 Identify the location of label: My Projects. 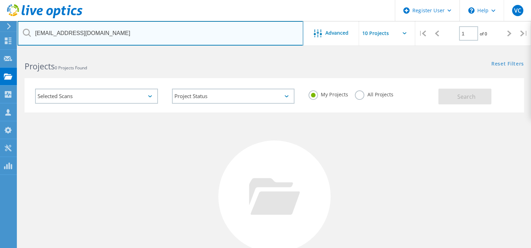
(328, 94).